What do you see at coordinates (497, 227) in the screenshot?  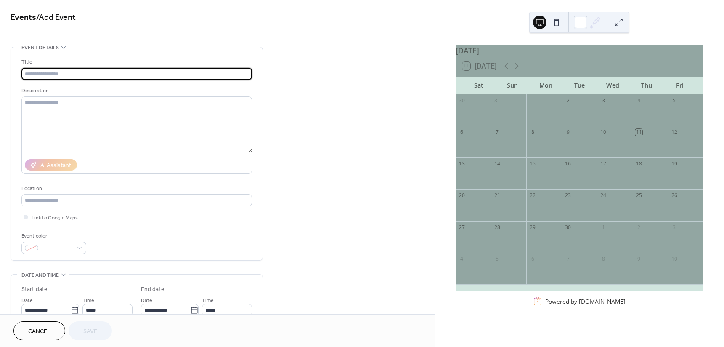 I see `div: 28` at bounding box center [497, 227].